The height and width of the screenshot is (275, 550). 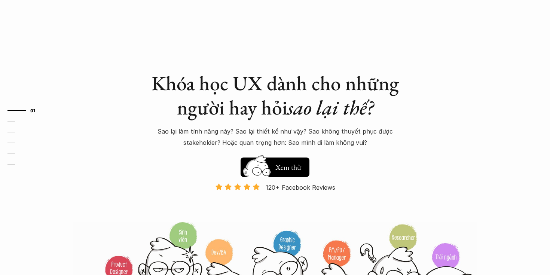 I want to click on p: 120+ Facebook Reviews, so click(x=300, y=187).